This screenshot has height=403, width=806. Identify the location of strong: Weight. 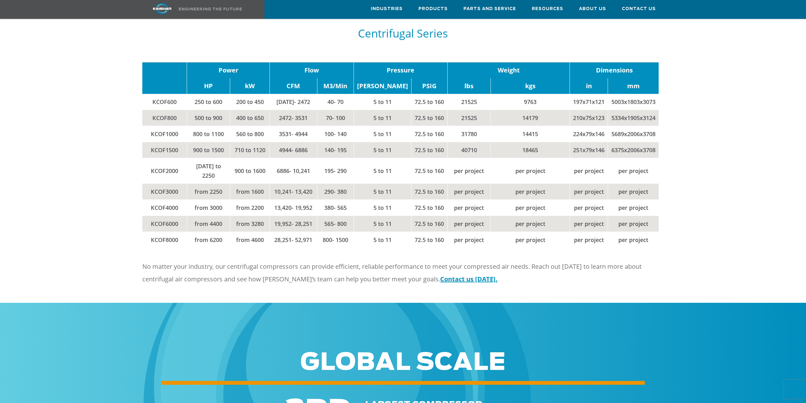
(509, 70).